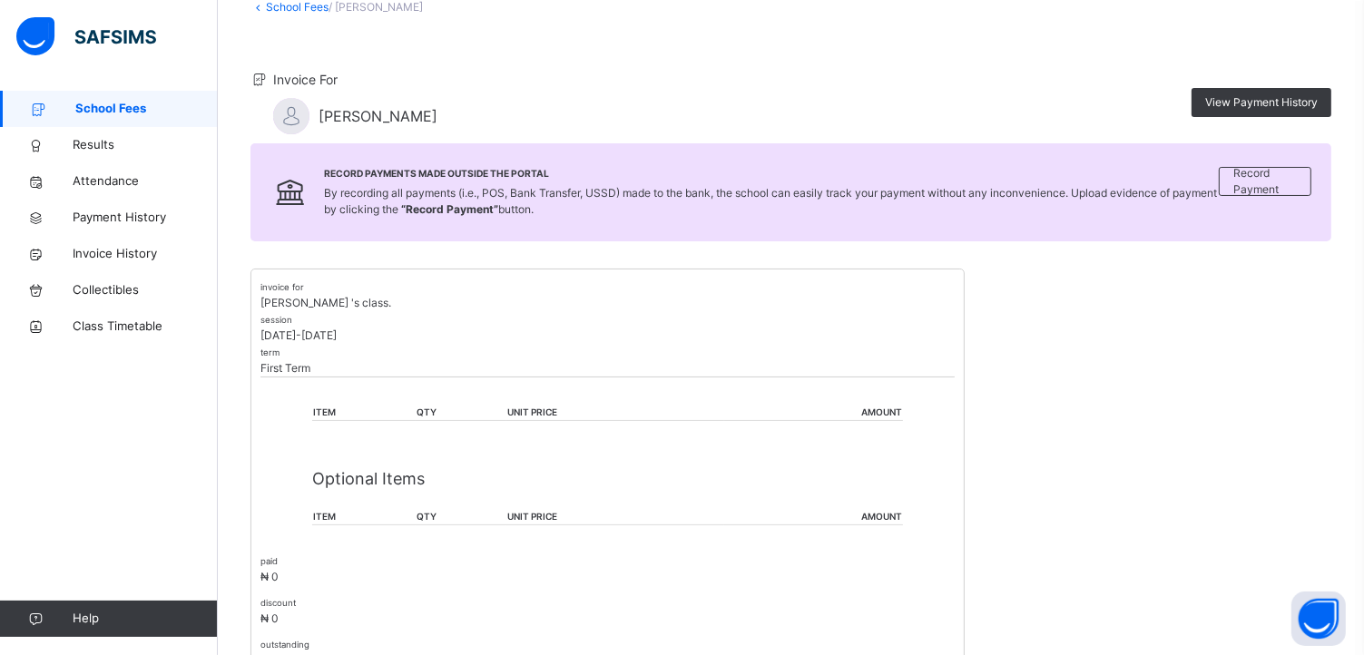 The image size is (1364, 655). Describe the element at coordinates (145, 181) in the screenshot. I see `span: Attendance` at that location.